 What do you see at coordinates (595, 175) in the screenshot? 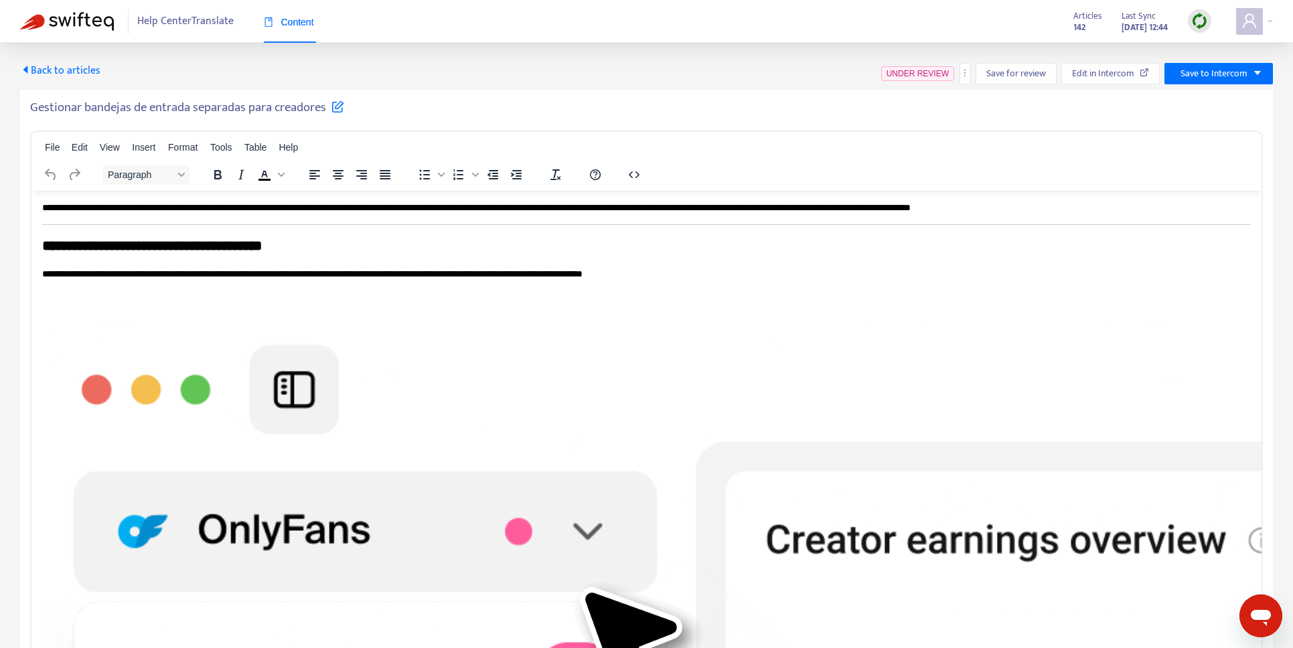
I see `button: Help` at bounding box center [595, 175].